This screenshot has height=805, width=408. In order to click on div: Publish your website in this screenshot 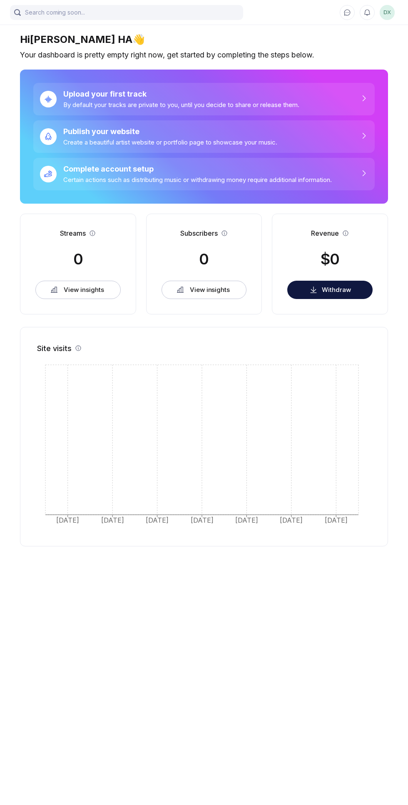, I will do `click(170, 131)`.